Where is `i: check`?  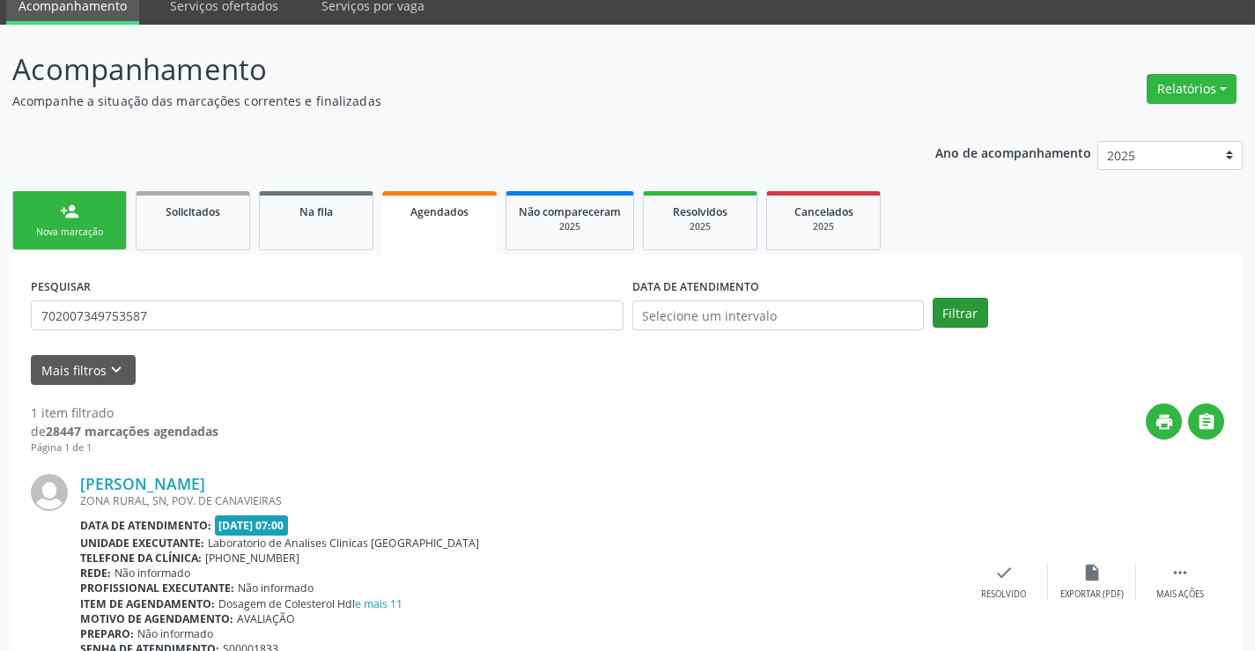 i: check is located at coordinates (1004, 573).